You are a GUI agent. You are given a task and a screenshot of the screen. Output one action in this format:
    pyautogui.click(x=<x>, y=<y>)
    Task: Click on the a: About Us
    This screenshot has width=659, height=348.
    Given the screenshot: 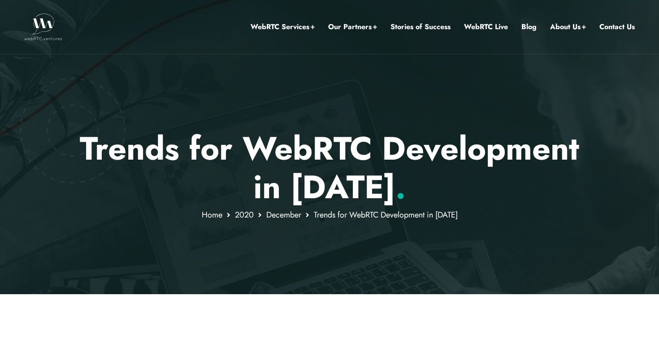 What is the action you would take?
    pyautogui.click(x=568, y=27)
    